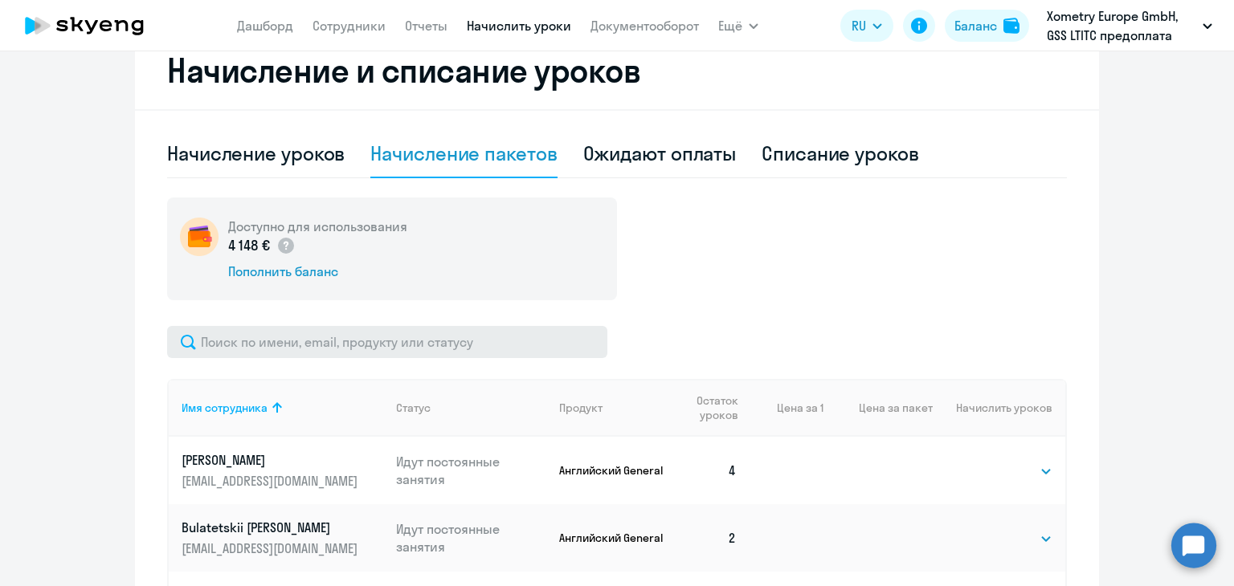 The width and height of the screenshot is (1234, 586). Describe the element at coordinates (617, 71) in the screenshot. I see `h2: Начисление и списание уроков` at that location.